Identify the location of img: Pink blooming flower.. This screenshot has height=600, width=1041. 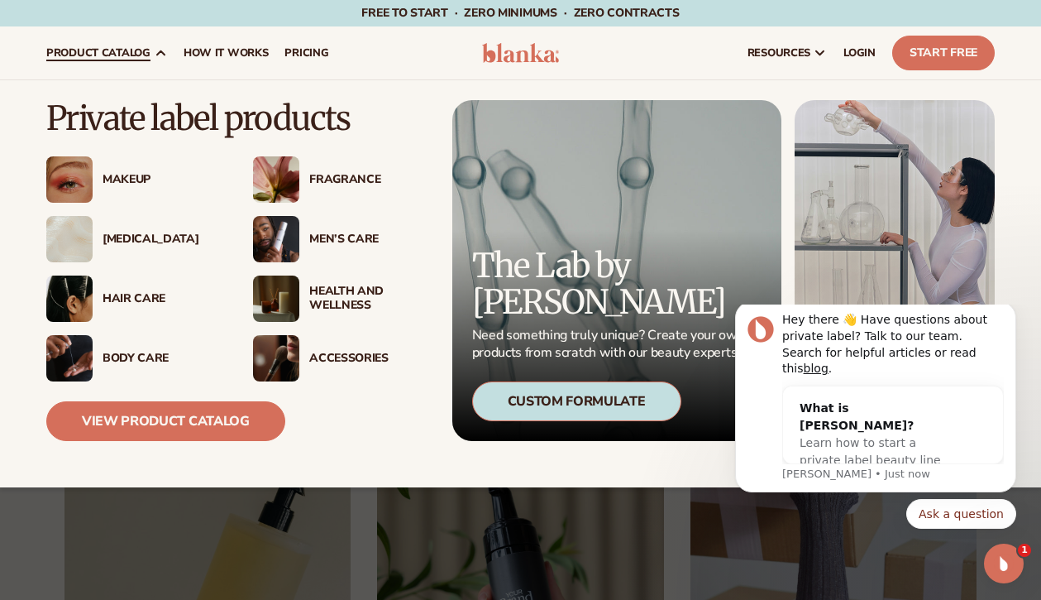
(276, 179).